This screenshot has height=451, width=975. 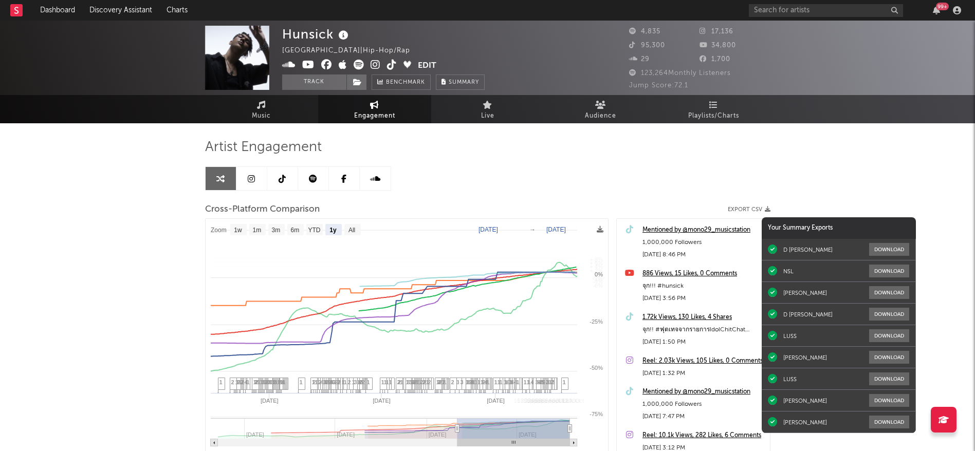 What do you see at coordinates (508, 382) in the screenshot?
I see `span: 6` at bounding box center [508, 382].